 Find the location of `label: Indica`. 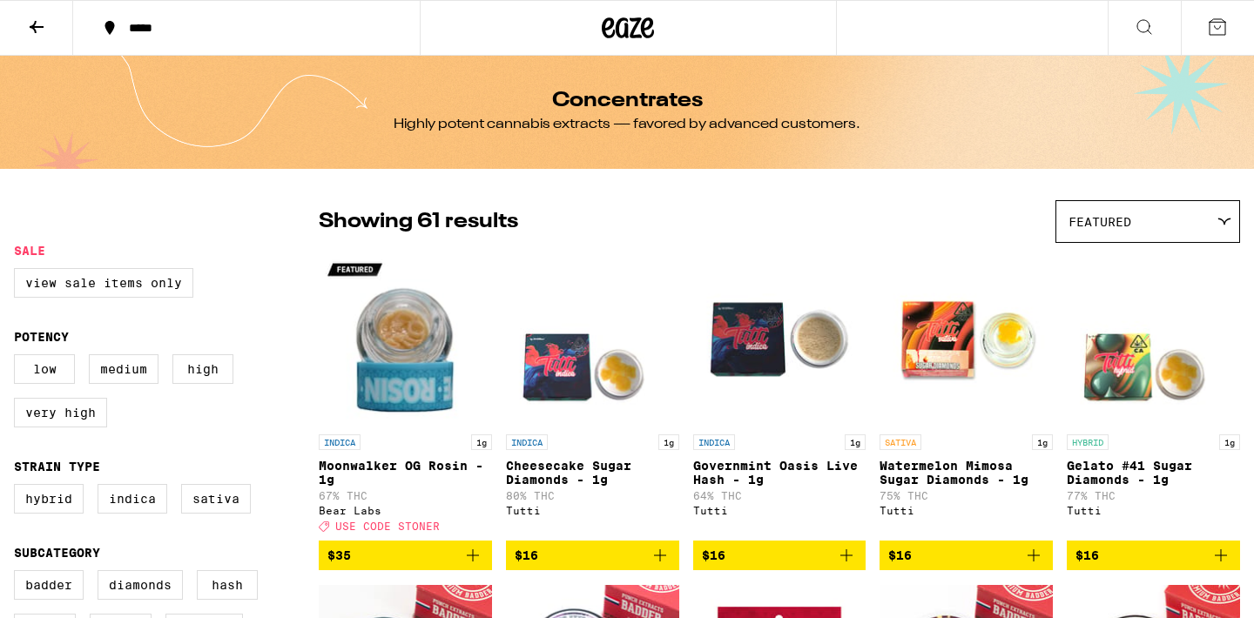

label: Indica is located at coordinates (132, 499).